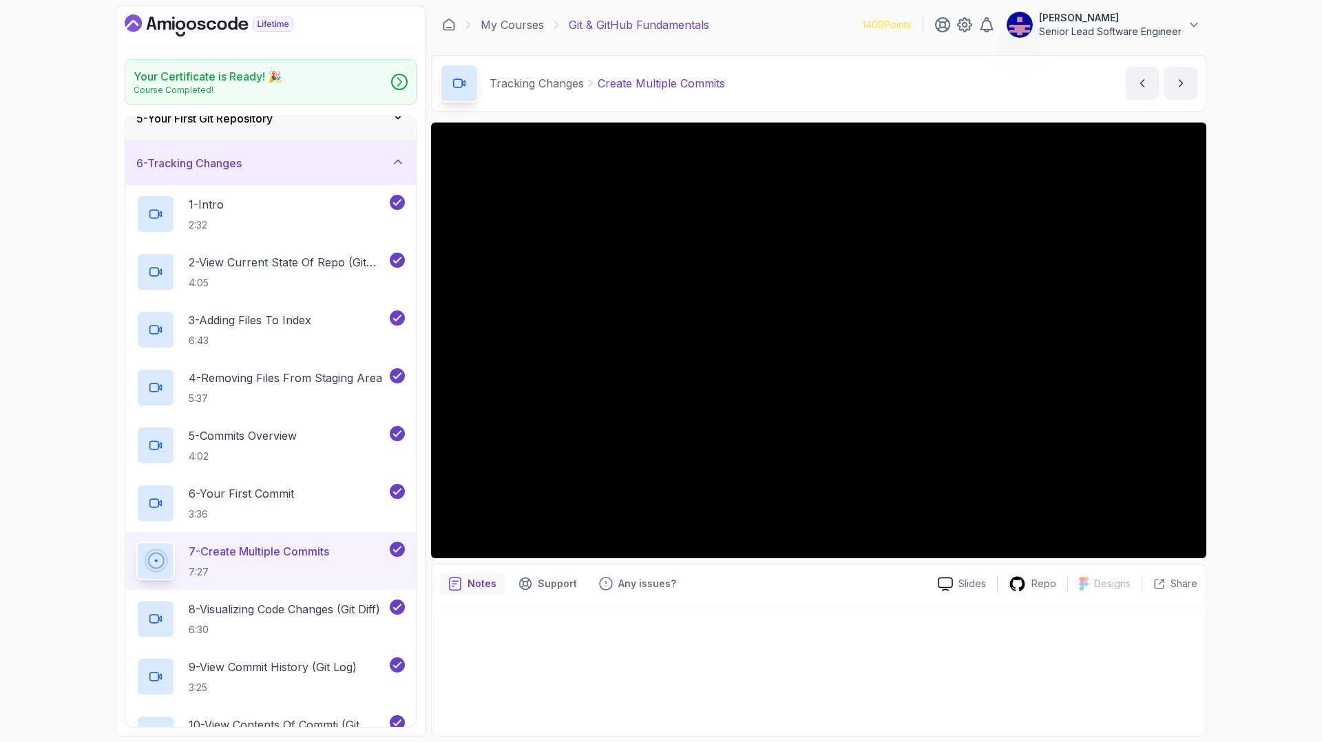 Image resolution: width=1322 pixels, height=742 pixels. What do you see at coordinates (288, 262) in the screenshot?
I see `p: 2 - View Current State Of Repo (Git Status)` at bounding box center [288, 262].